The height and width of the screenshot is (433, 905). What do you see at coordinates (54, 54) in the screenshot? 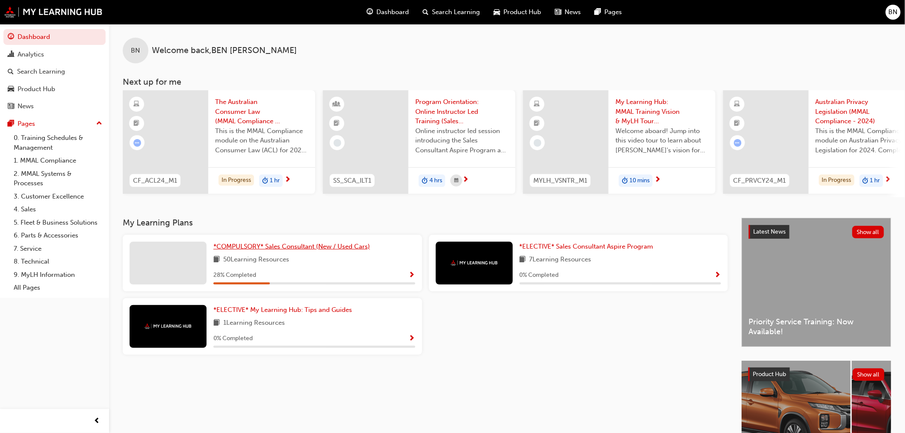
I see `a: Analytics` at bounding box center [54, 54].